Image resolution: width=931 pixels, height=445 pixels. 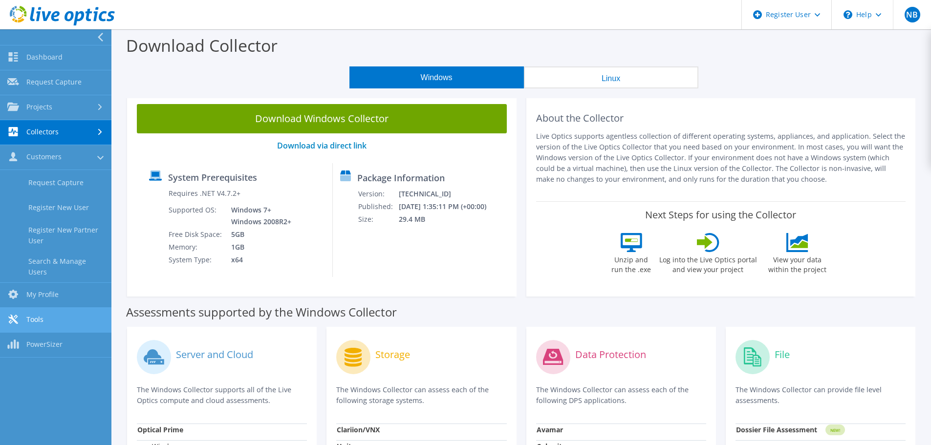 I want to click on td: x64, so click(x=258, y=260).